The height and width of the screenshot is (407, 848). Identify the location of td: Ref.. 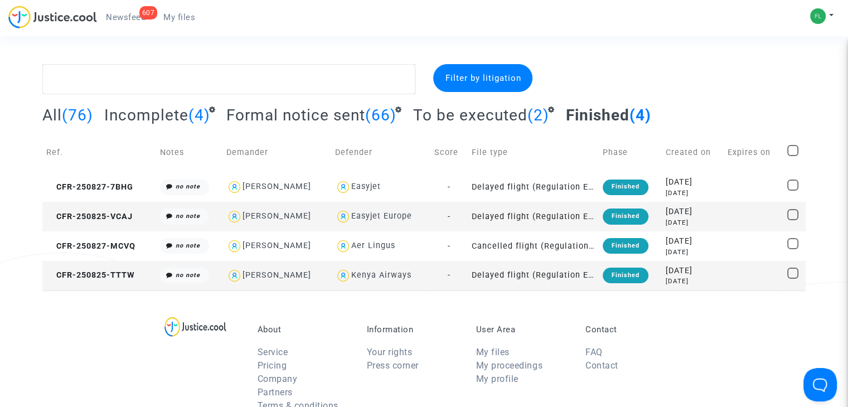
(99, 152).